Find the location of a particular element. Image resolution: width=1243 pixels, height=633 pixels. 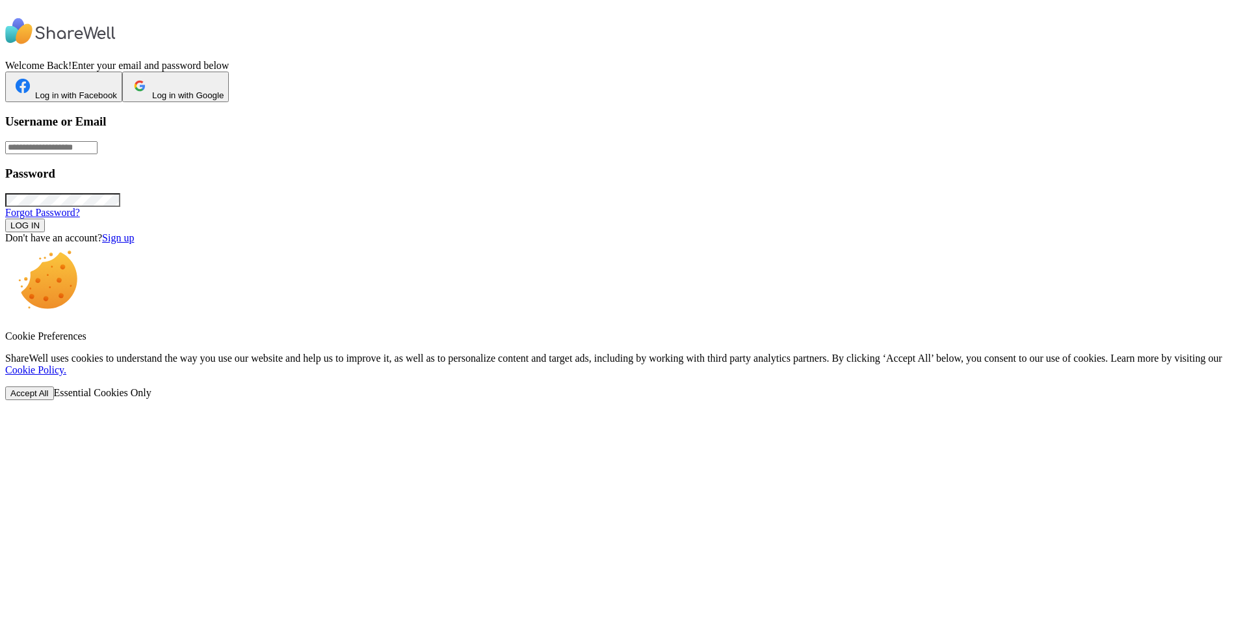

span: Don't have an account? is located at coordinates (53, 237).